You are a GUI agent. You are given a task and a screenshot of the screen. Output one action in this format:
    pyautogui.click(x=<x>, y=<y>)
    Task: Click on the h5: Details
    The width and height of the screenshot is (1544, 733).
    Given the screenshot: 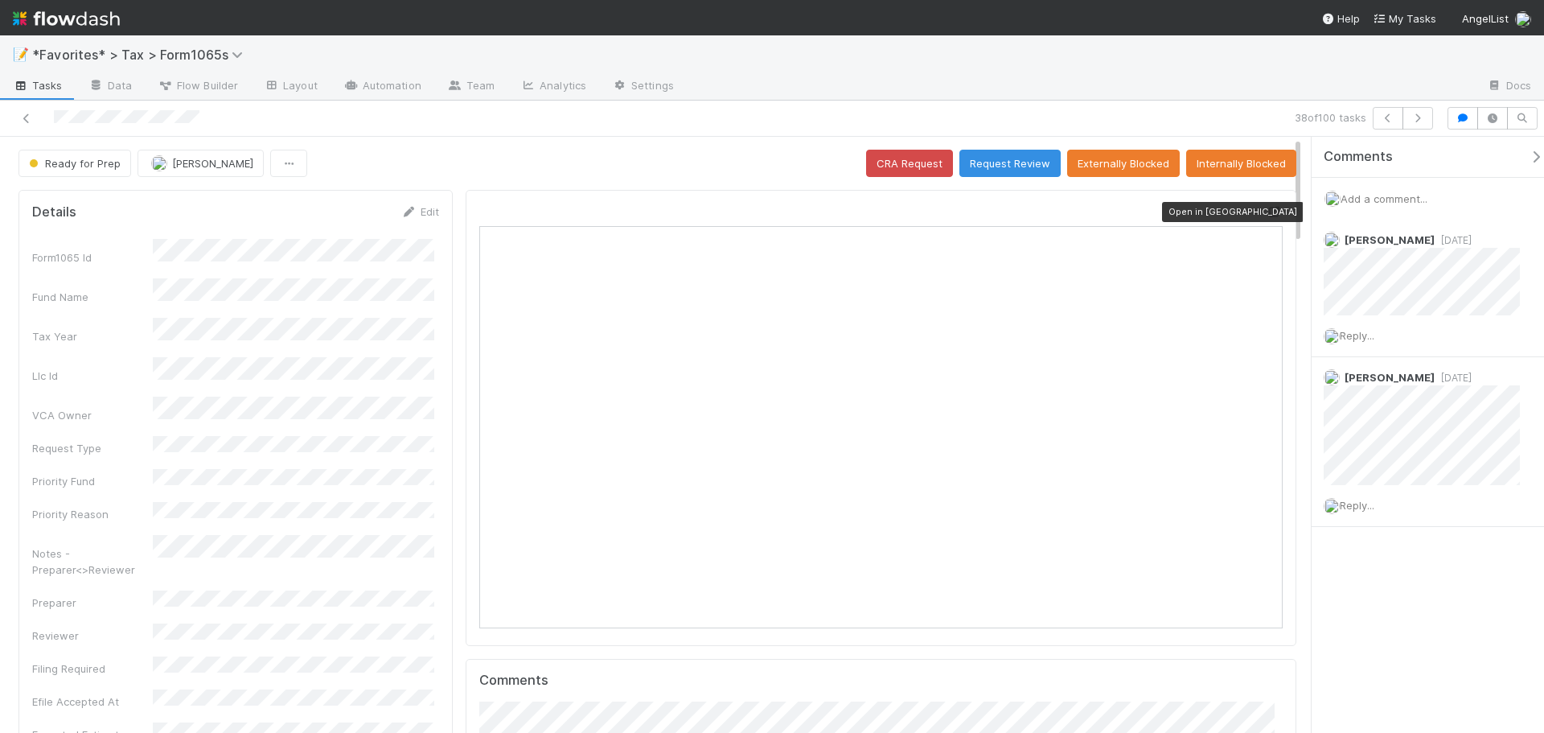 What is the action you would take?
    pyautogui.click(x=54, y=212)
    